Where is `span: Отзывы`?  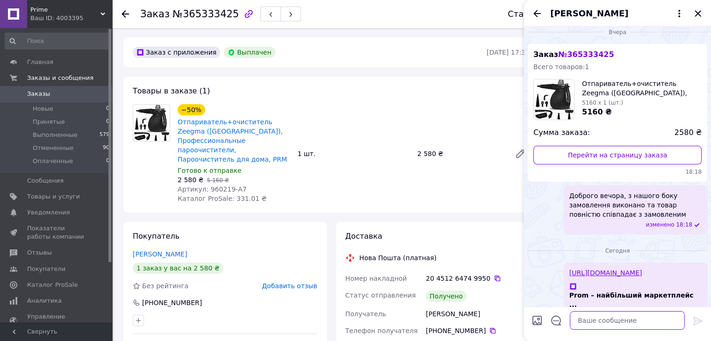
span: Отзывы is located at coordinates (39, 253).